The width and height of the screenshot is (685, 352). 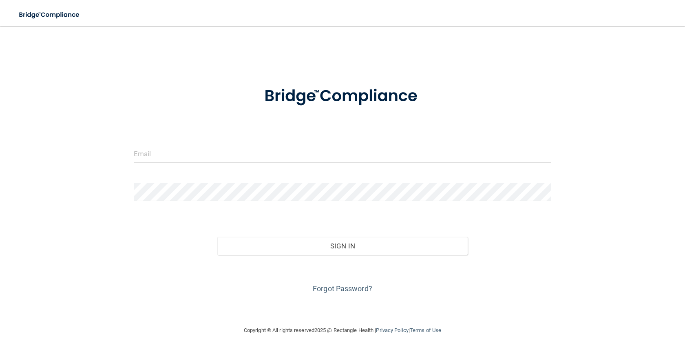 What do you see at coordinates (342, 288) in the screenshot?
I see `a: Forgot Password?` at bounding box center [342, 288].